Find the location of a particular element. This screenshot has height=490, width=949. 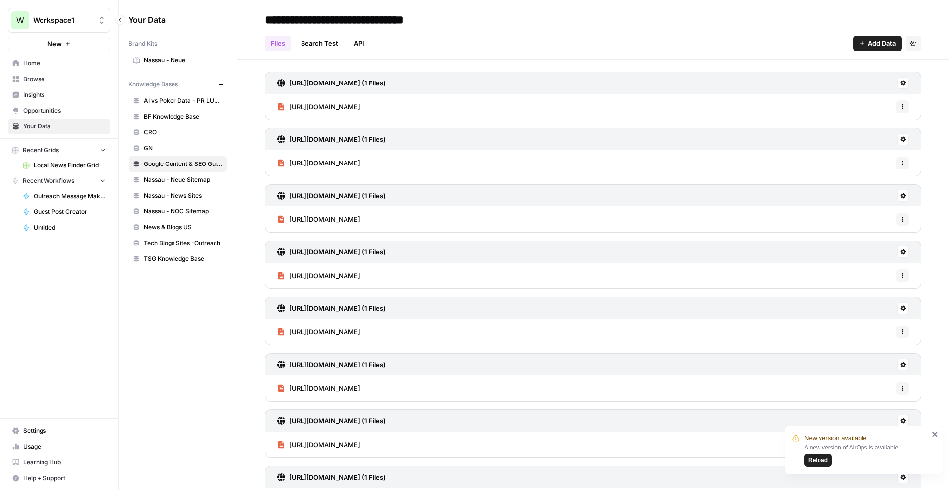

a: Home is located at coordinates (59, 63).